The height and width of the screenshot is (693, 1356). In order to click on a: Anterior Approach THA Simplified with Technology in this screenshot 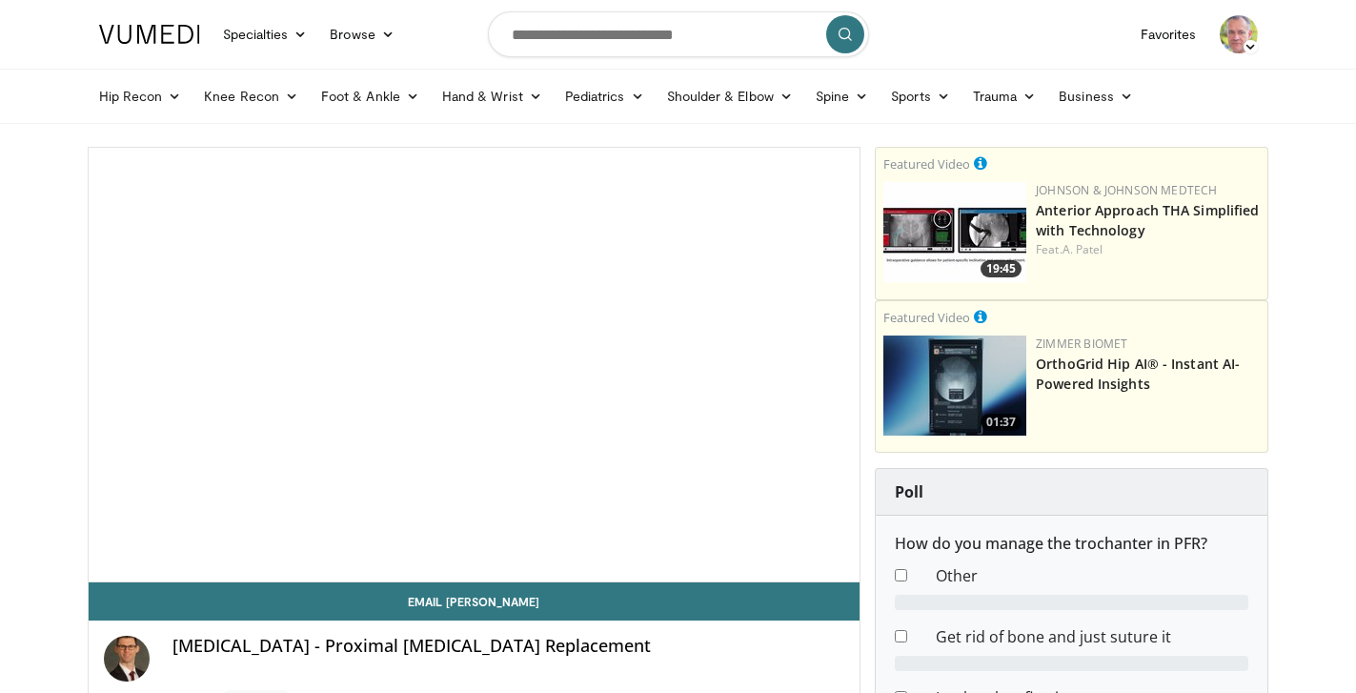, I will do `click(1147, 220)`.